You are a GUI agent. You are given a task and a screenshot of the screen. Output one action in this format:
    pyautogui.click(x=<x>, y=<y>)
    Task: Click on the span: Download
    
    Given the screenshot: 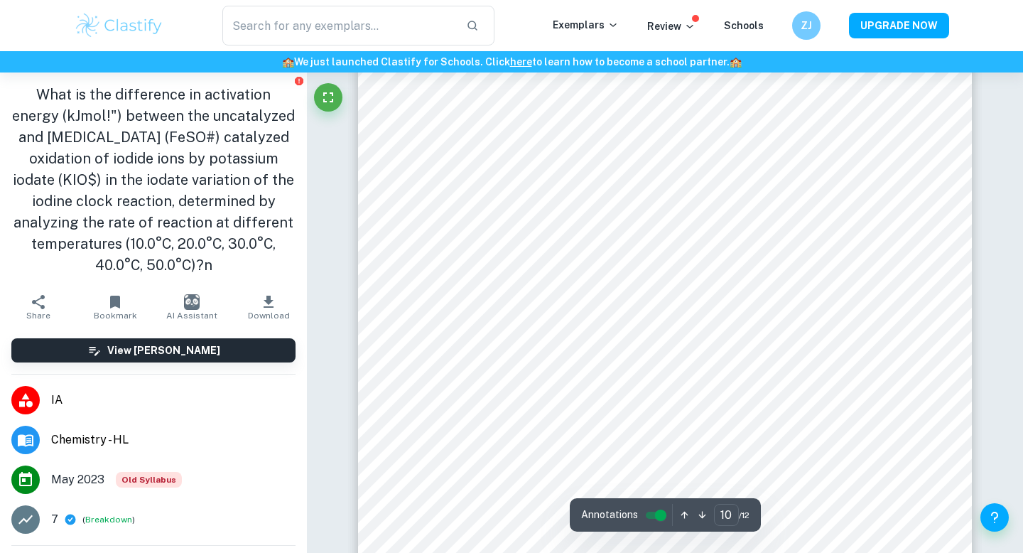 What is the action you would take?
    pyautogui.click(x=268, y=315)
    